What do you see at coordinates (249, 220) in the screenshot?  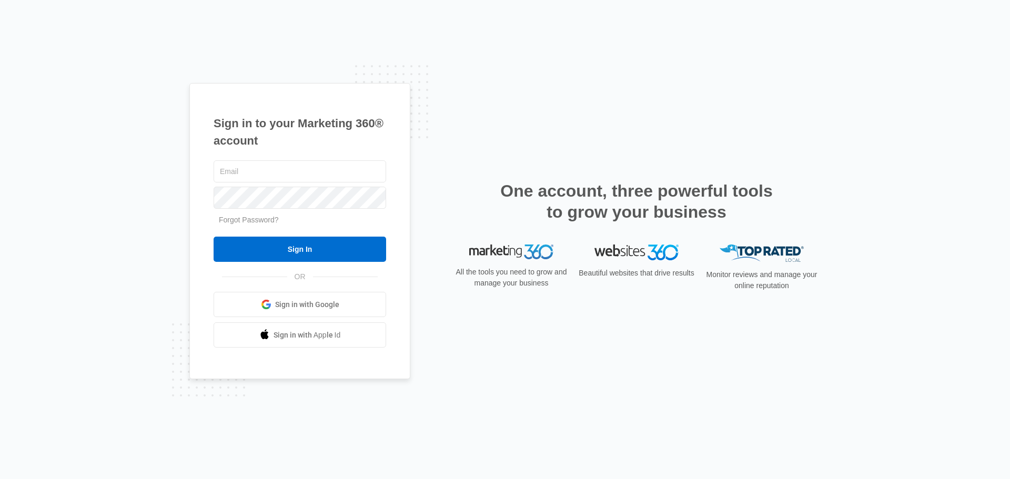 I see `a: Forgot Password?` at bounding box center [249, 220].